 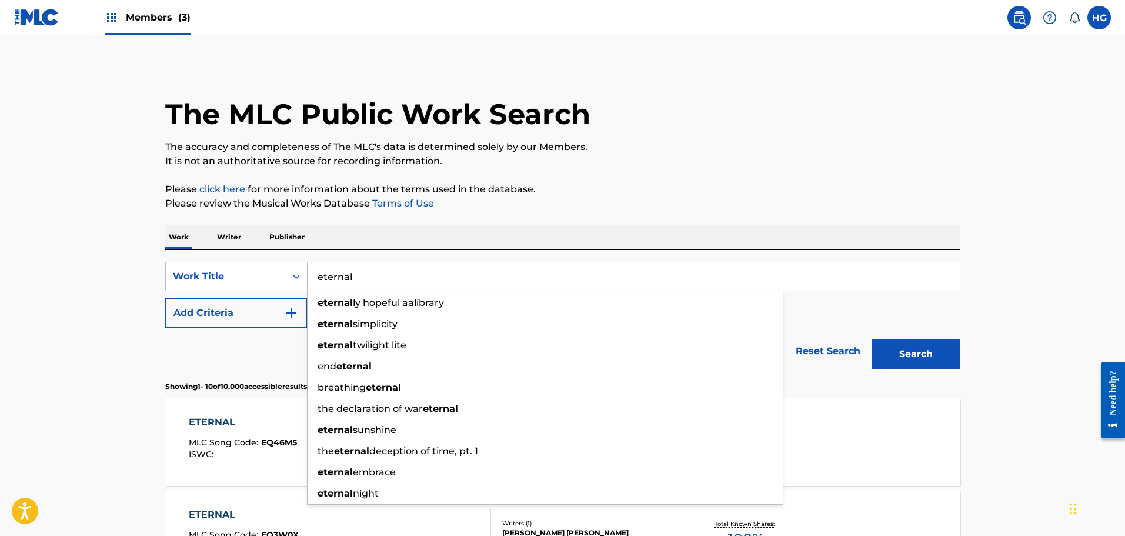 I want to click on a: Reset Search, so click(x=828, y=351).